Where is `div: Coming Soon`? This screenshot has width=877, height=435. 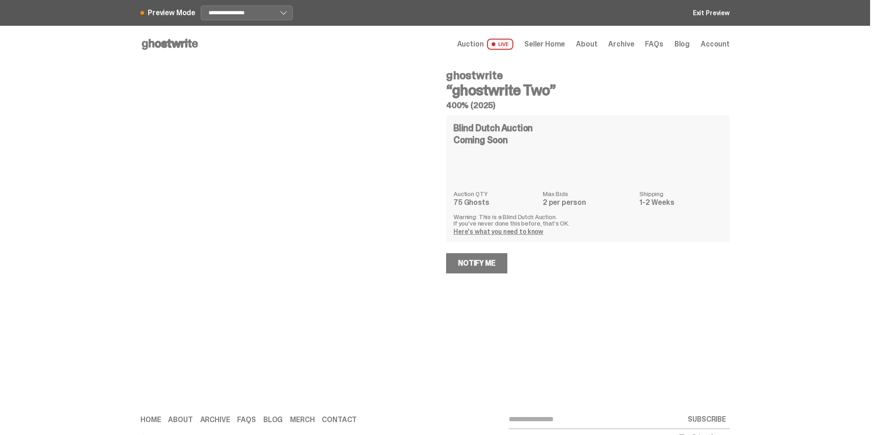 div: Coming Soon is located at coordinates (588, 140).